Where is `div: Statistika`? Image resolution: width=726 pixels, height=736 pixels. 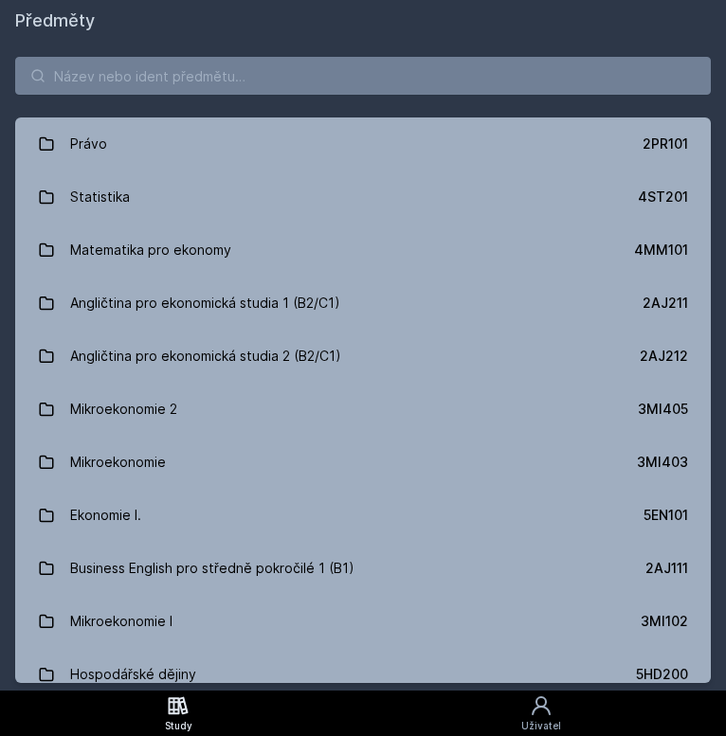
div: Statistika is located at coordinates (100, 197).